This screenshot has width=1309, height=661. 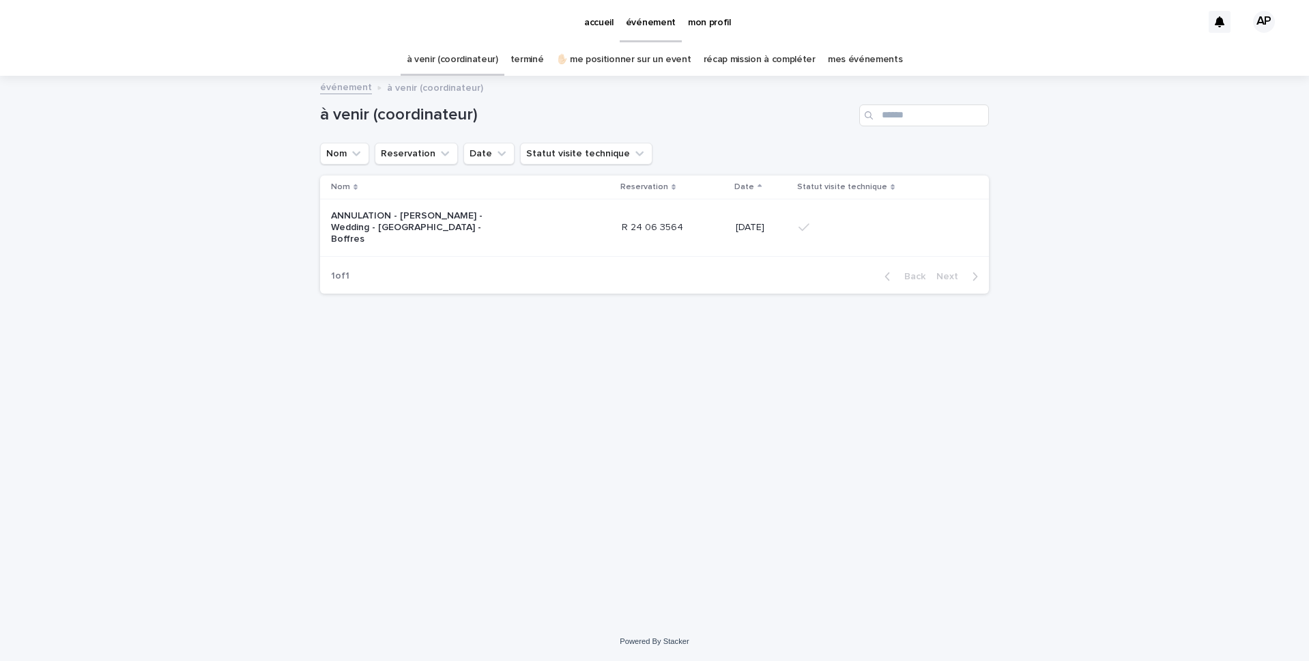 I want to click on button: Reservation, so click(x=416, y=154).